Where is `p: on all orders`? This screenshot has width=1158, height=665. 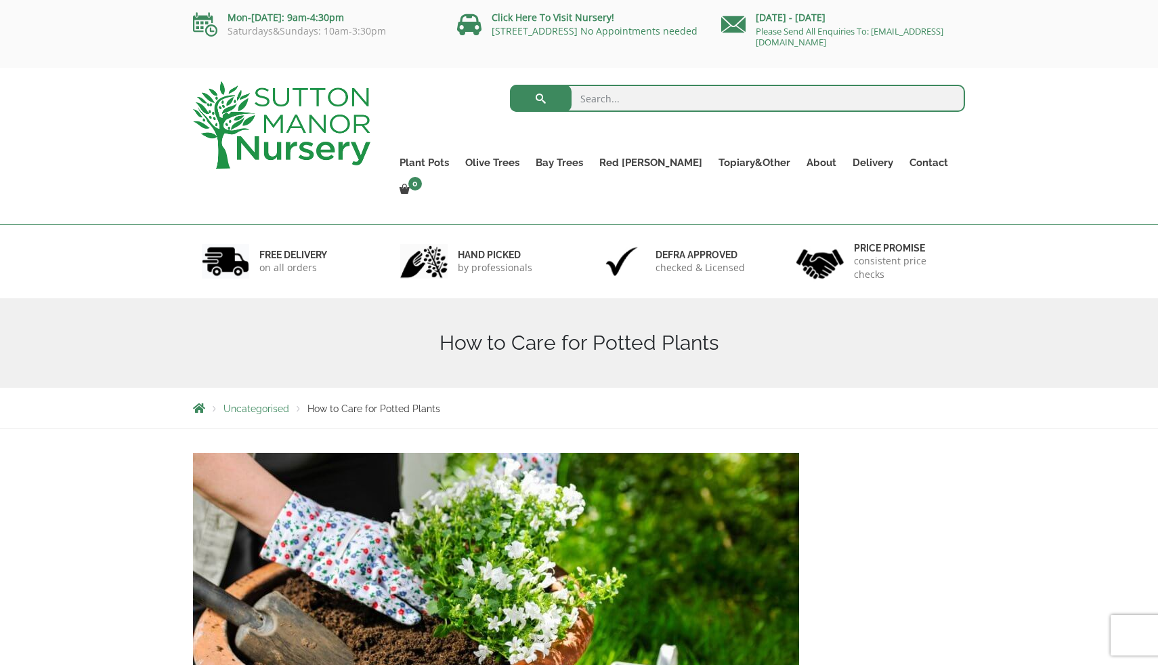 p: on all orders is located at coordinates (293, 268).